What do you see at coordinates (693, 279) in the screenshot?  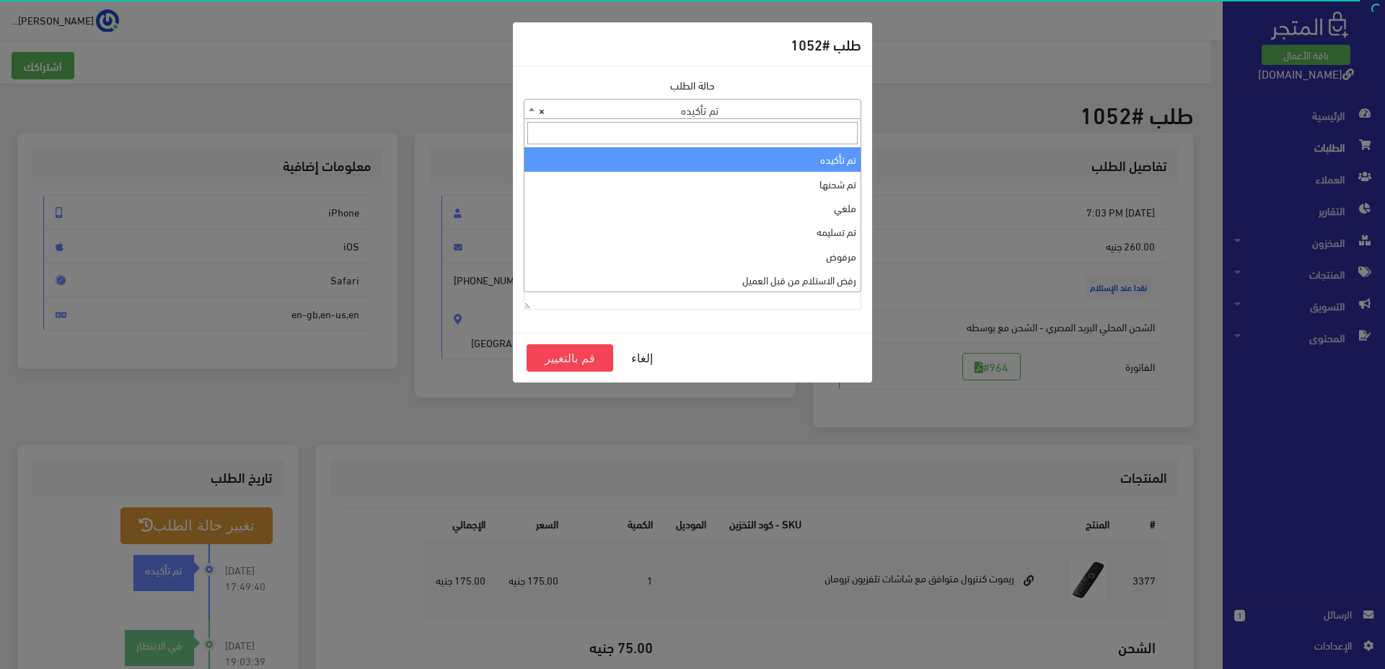 I see `li: رفض الاستلام من قبل العميل` at bounding box center [693, 279].